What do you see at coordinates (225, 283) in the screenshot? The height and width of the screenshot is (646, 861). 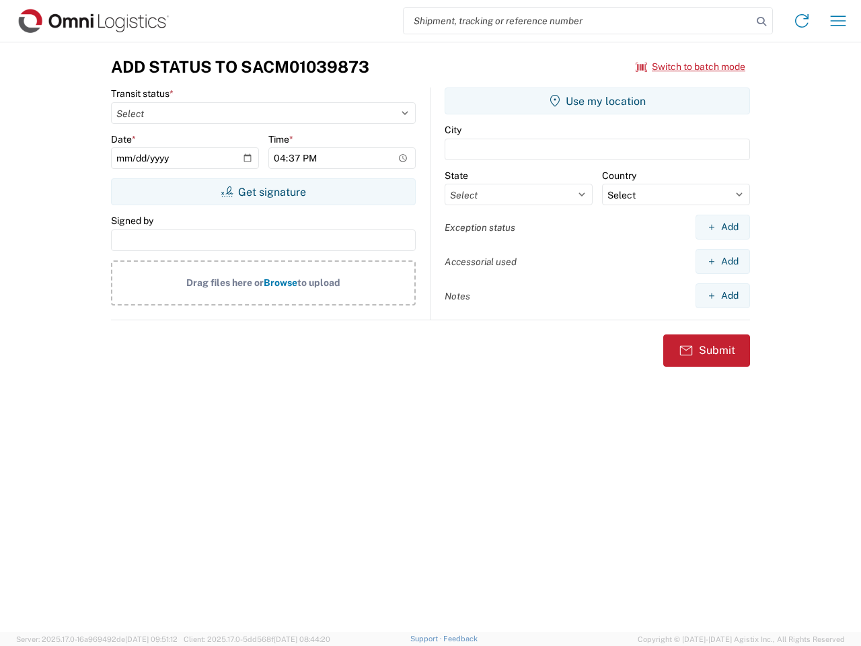 I see `span: Drag files here or` at bounding box center [225, 283].